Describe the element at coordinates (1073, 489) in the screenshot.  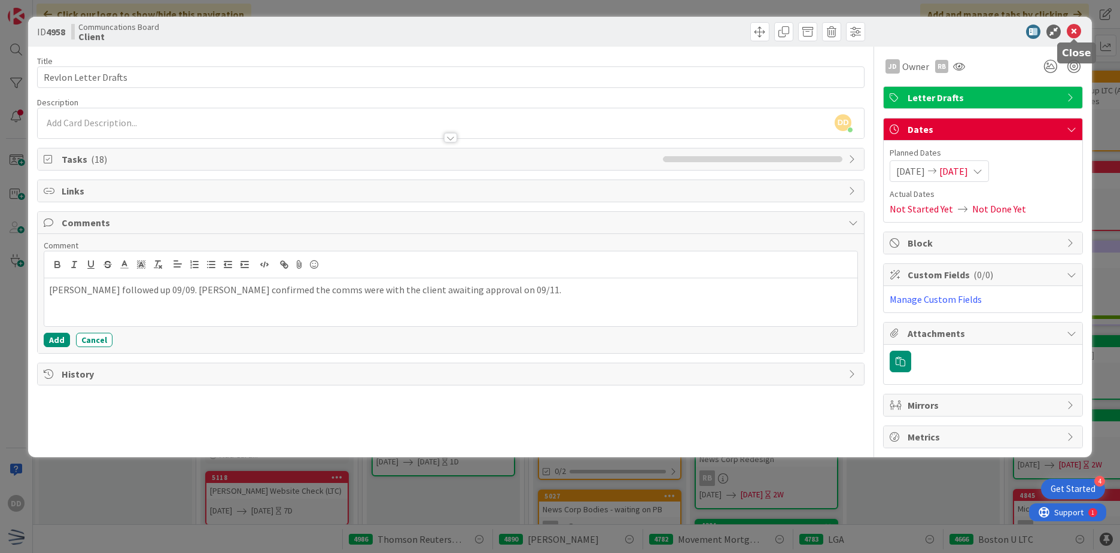
I see `div: Get Started` at that location.